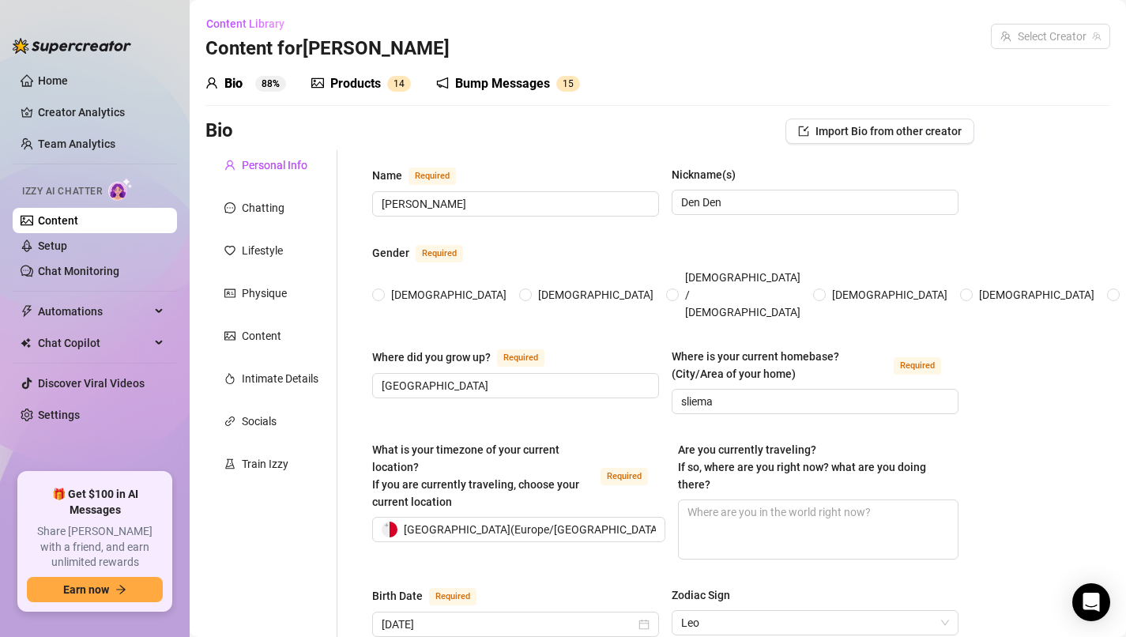  What do you see at coordinates (120, 189) in the screenshot?
I see `img: AI Chatter` at bounding box center [120, 189].